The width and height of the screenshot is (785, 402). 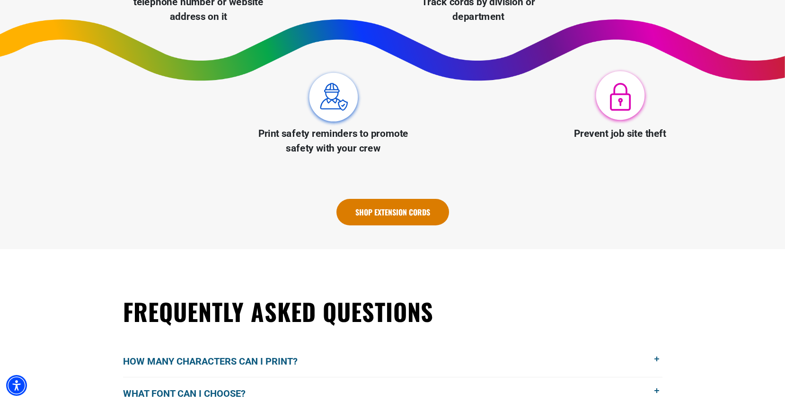 I want to click on h2: Frequently Asked Questions, so click(x=393, y=311).